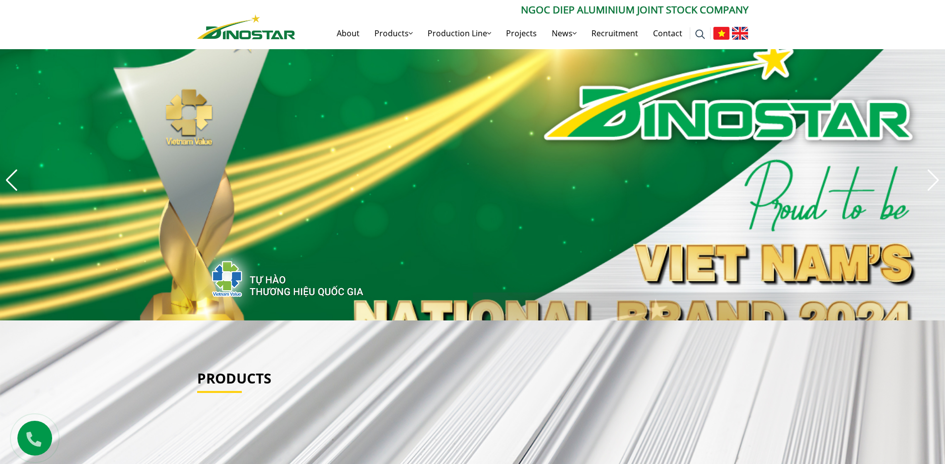 This screenshot has height=464, width=945. What do you see at coordinates (273, 276) in the screenshot?
I see `img: thqg` at bounding box center [273, 276].